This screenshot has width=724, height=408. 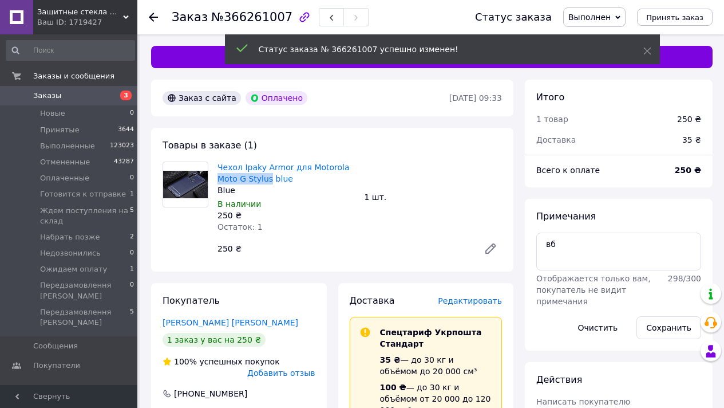 I want to click on span: Написать покупателю, so click(x=583, y=401).